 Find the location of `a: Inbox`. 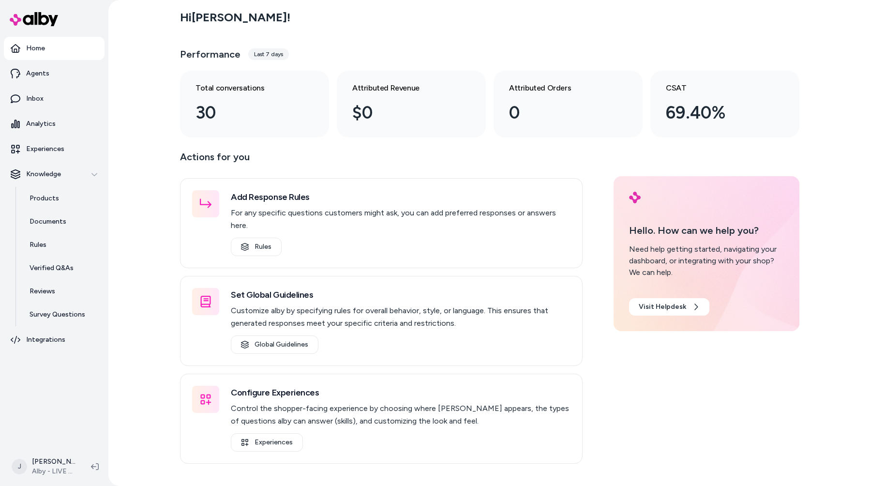

a: Inbox is located at coordinates (54, 99).